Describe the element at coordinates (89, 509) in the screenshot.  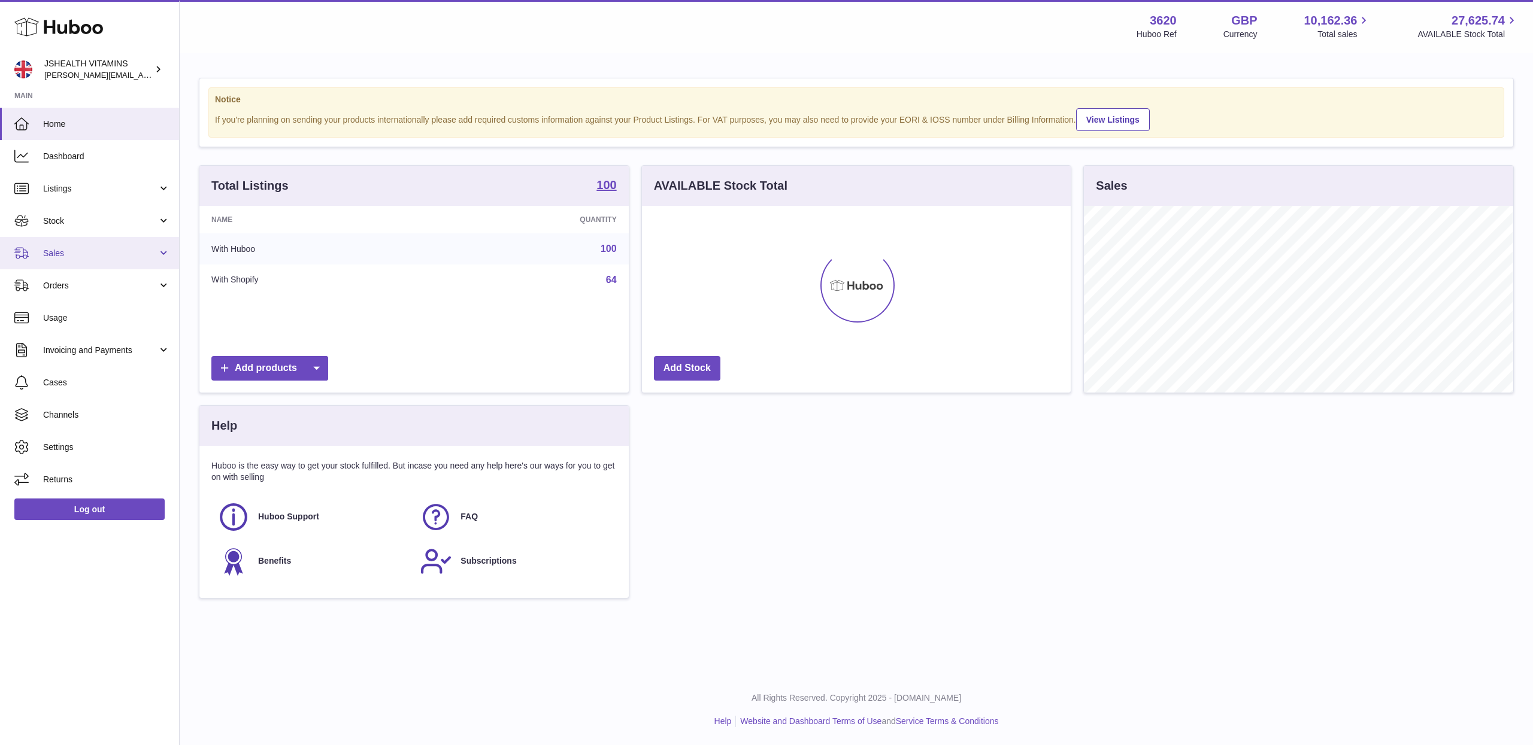
I see `a: Log out` at that location.